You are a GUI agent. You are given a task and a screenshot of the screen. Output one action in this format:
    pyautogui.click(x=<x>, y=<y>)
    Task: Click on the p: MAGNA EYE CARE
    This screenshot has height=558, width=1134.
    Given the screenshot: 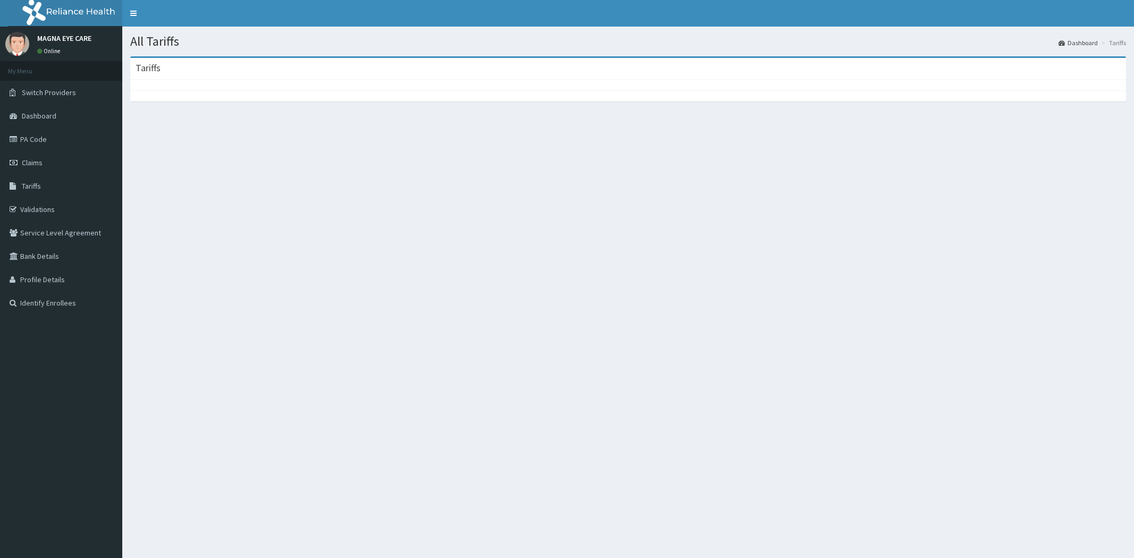 What is the action you would take?
    pyautogui.click(x=64, y=38)
    